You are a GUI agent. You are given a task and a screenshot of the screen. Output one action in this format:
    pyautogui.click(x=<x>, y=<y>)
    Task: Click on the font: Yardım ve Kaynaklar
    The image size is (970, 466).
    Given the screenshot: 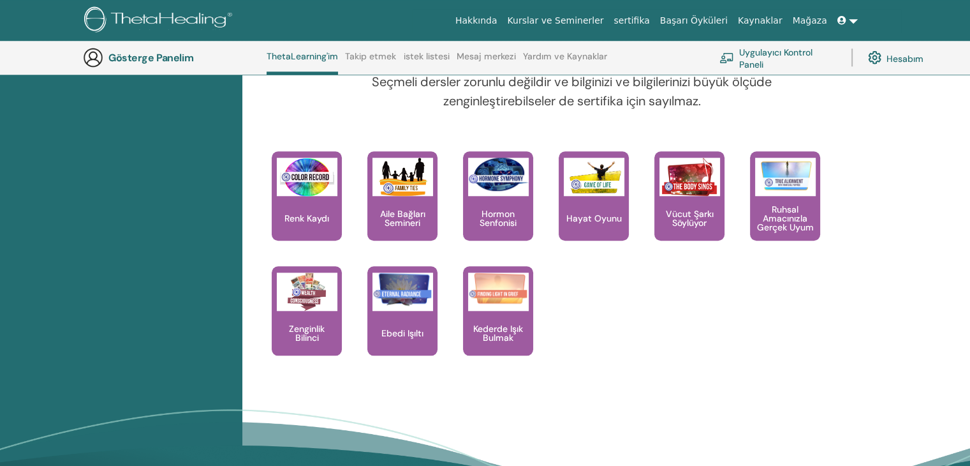 What is the action you would take?
    pyautogui.click(x=565, y=56)
    